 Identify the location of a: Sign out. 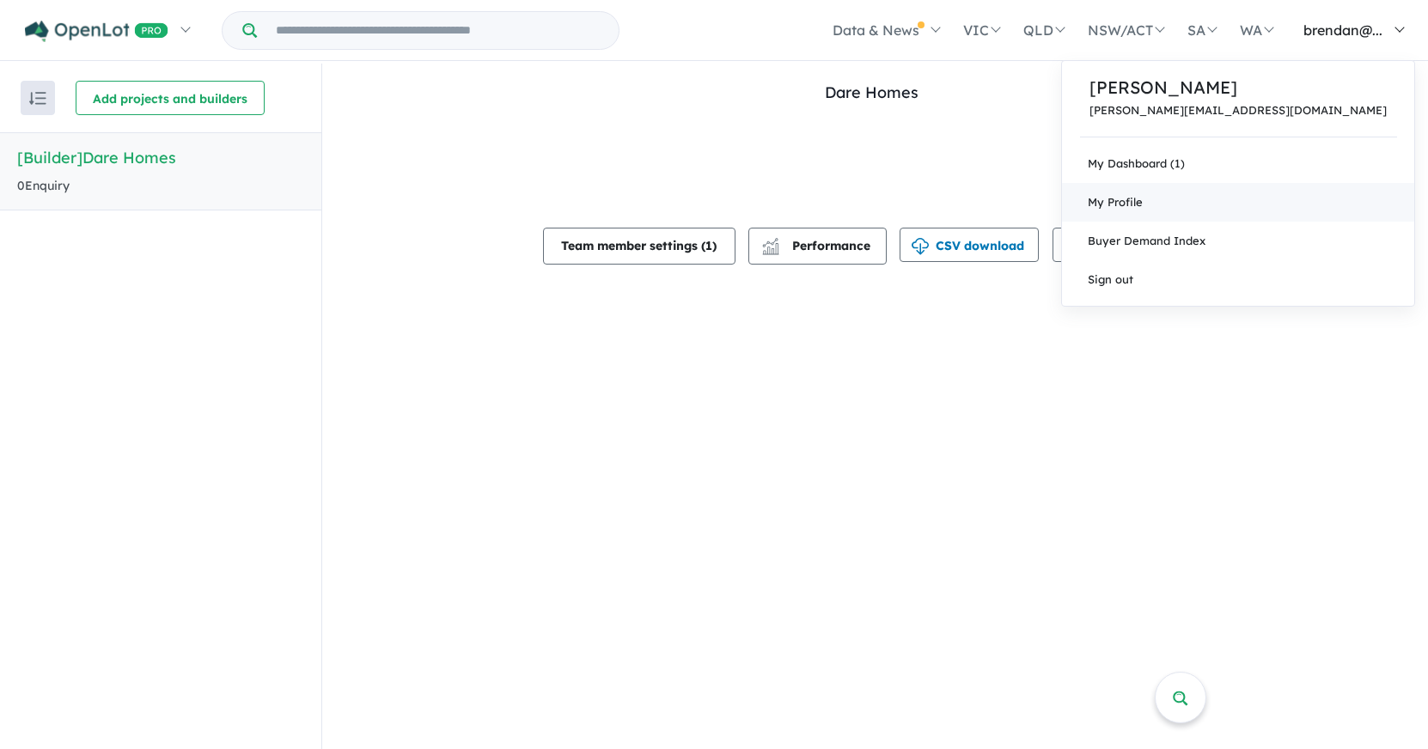
(1238, 279).